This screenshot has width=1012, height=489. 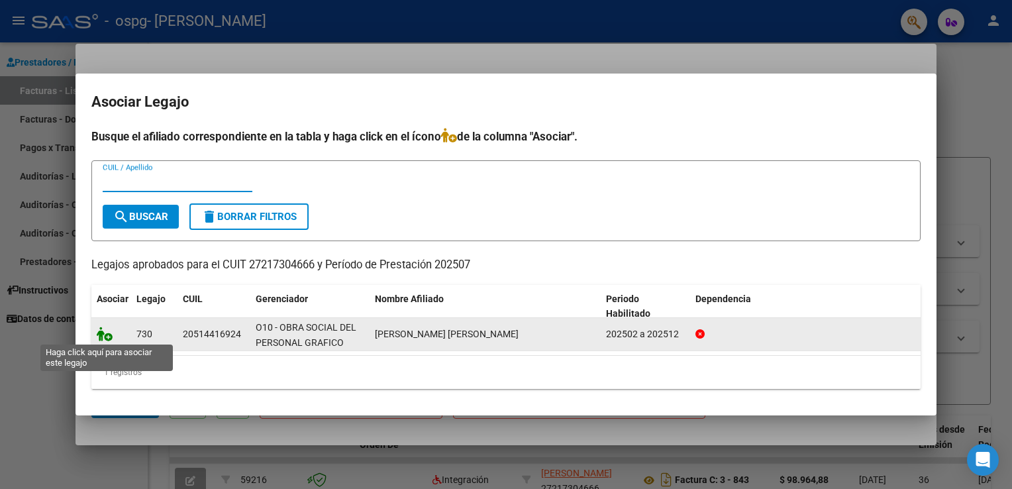 I want to click on span: Borrar Filtros, so click(x=249, y=217).